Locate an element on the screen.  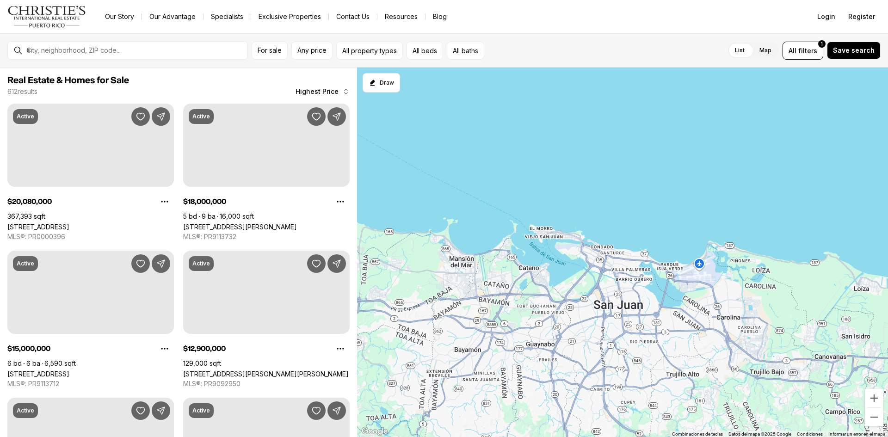
button: Save Property: 20 AMAPOLA ST is located at coordinates (141, 264).